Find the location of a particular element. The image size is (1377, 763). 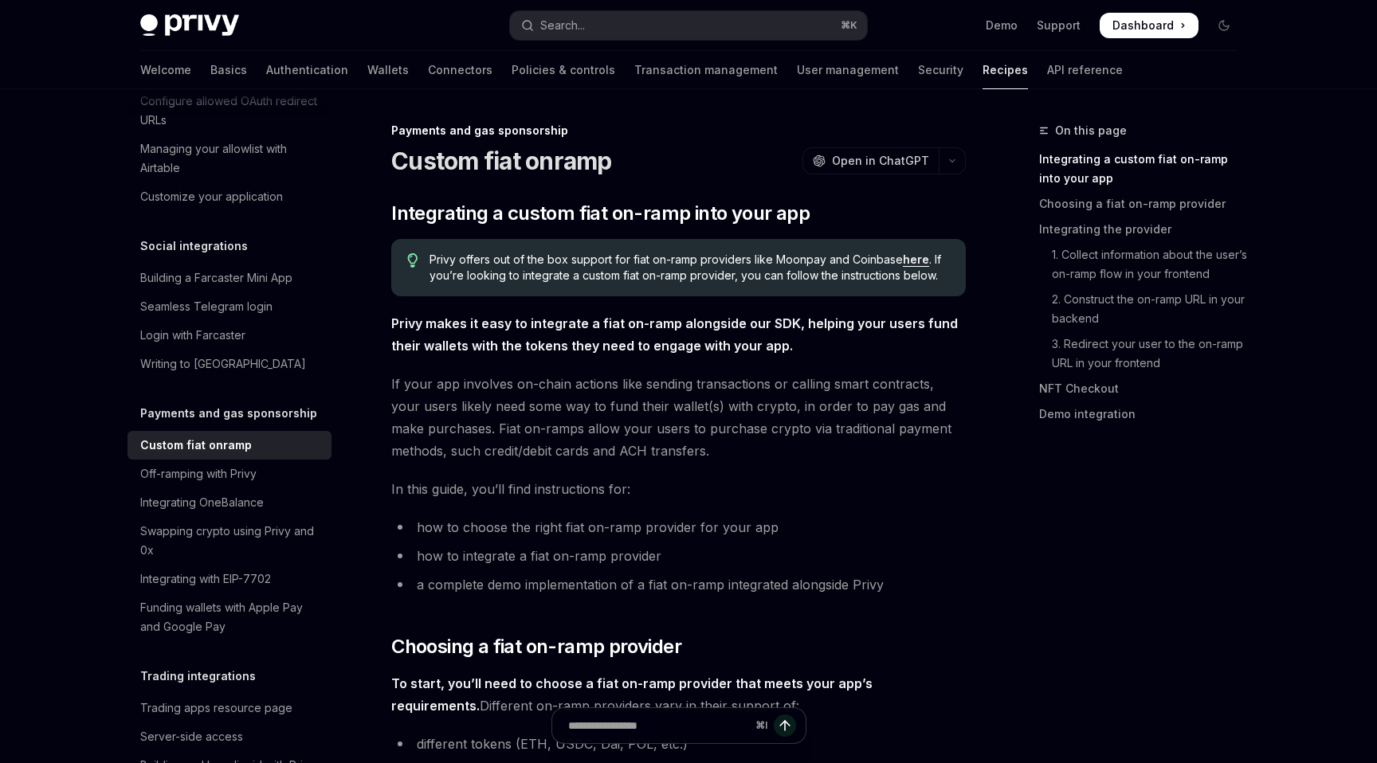

a: 3. Redirect your user to the on-ramp URL in your frontend is located at coordinates (1144, 354).